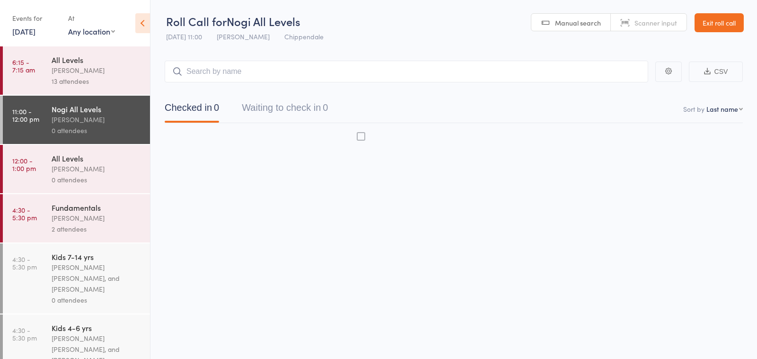 This screenshot has height=359, width=757. Describe the element at coordinates (97, 207) in the screenshot. I see `div: Fundamentals` at that location.